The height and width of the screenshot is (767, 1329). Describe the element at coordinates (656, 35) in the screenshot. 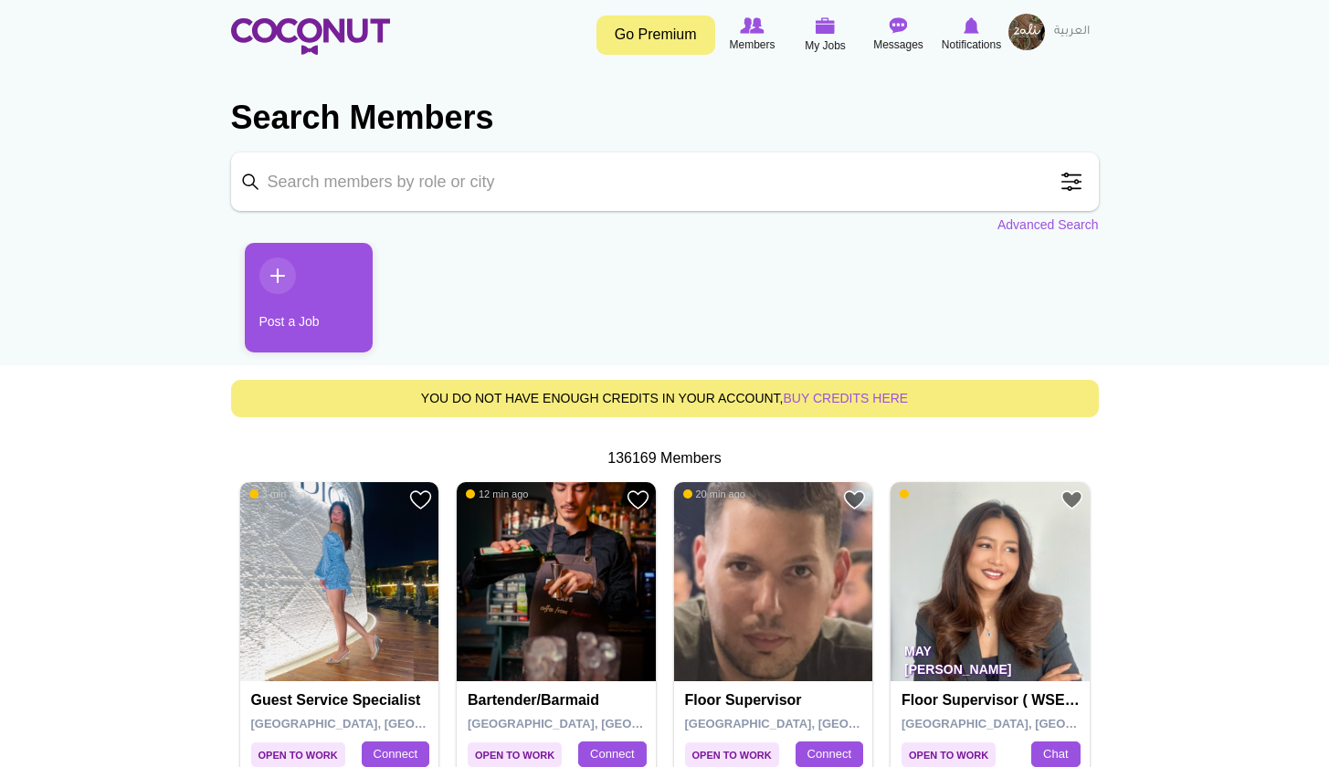

I see `a: Go Premium` at that location.